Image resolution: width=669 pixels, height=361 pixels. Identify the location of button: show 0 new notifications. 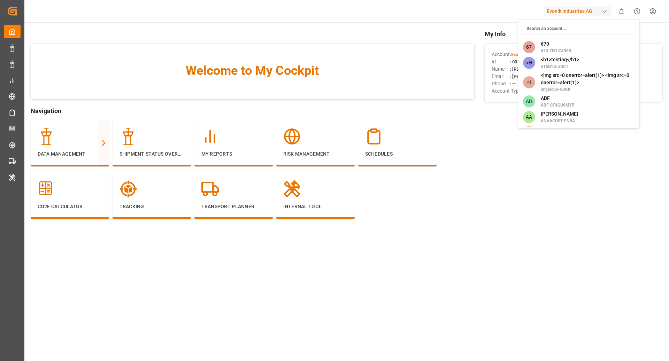
(621, 11).